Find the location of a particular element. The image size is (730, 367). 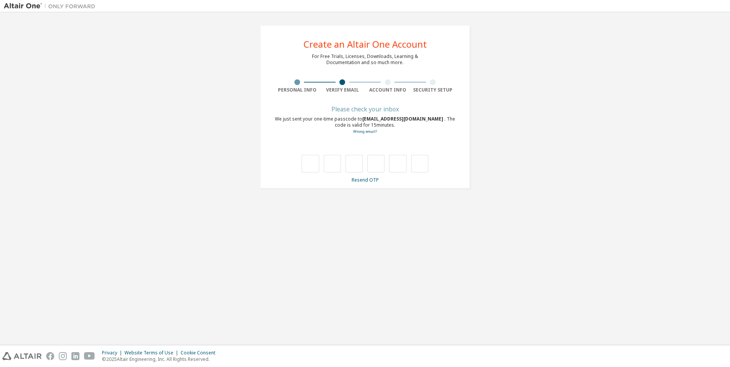

div: Website Terms of Use is located at coordinates (152, 353).